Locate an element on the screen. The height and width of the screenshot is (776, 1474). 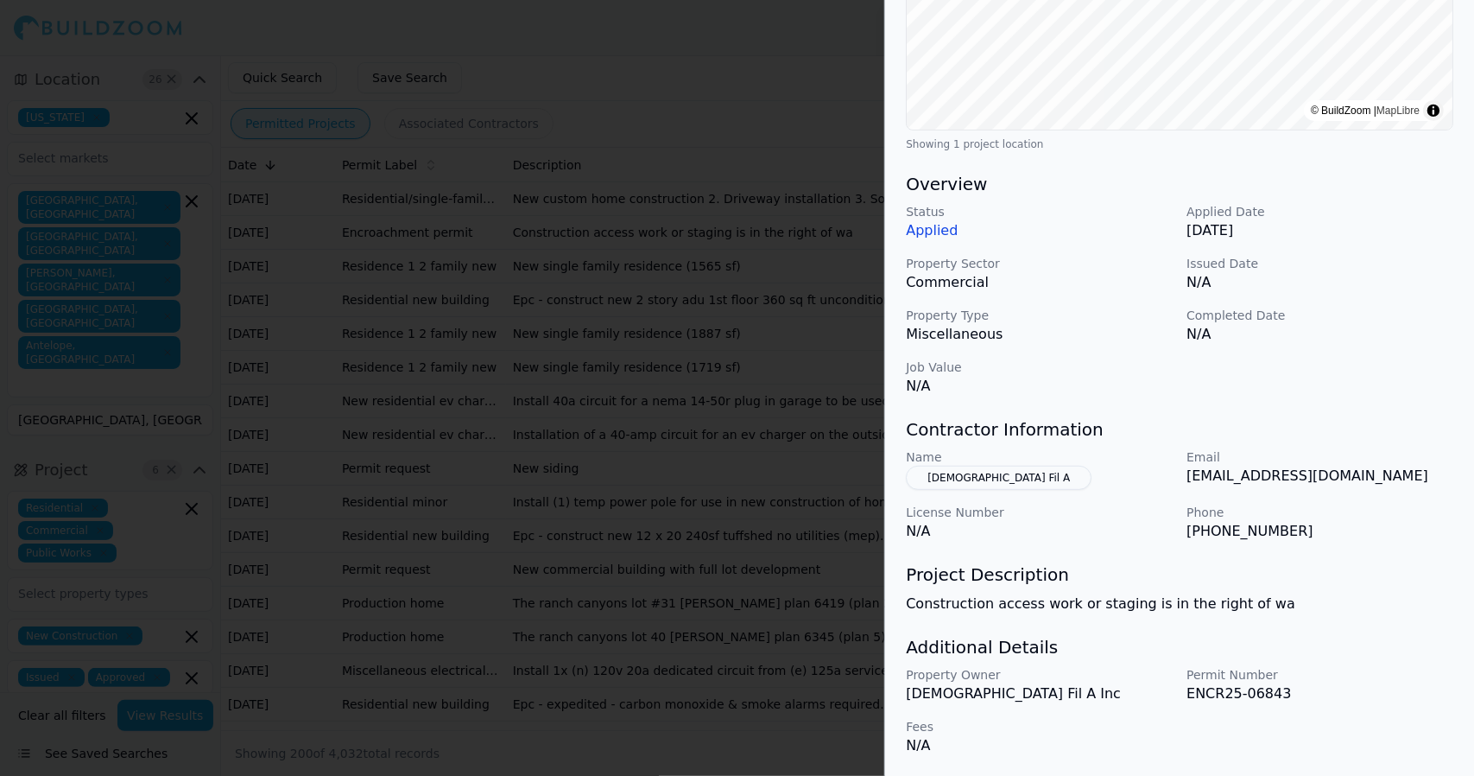
p: ENCR25-06843 is located at coordinates (1320, 694).